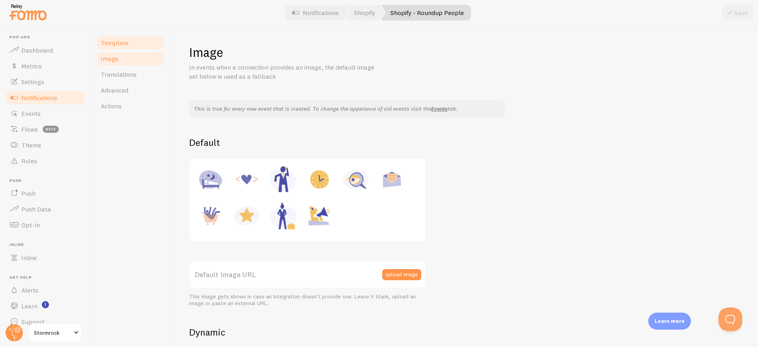 This screenshot has height=347, width=758. I want to click on span: Opt-In, so click(30, 225).